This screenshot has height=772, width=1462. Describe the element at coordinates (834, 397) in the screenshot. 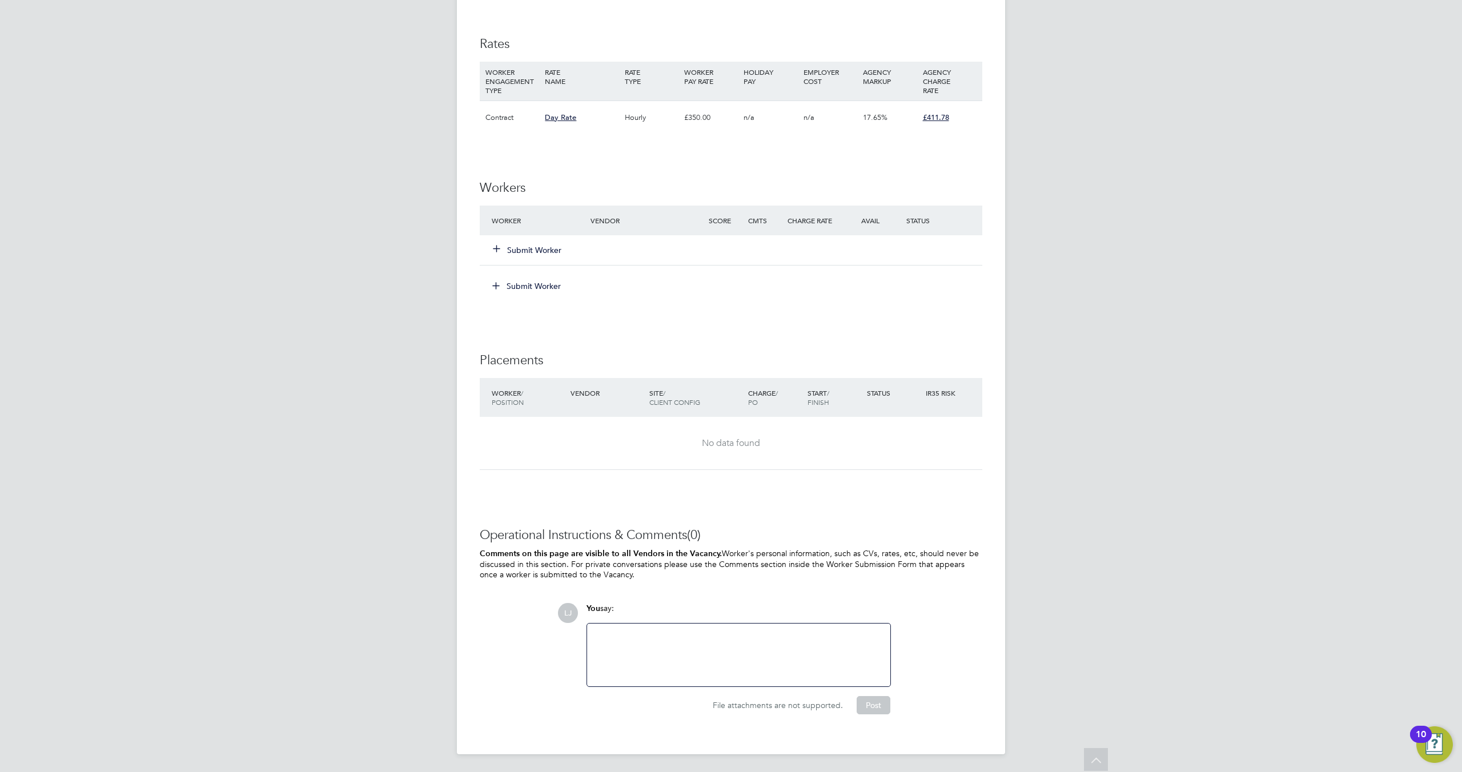

I see `div: Start` at that location.